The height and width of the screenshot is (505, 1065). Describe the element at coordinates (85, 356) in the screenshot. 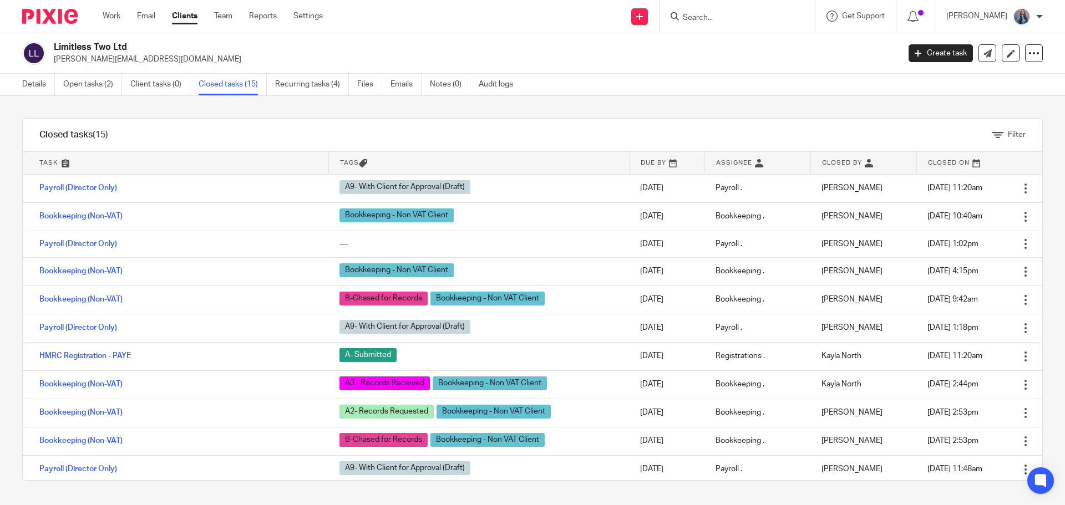

I see `a: HMRC Registration - PAYE` at that location.